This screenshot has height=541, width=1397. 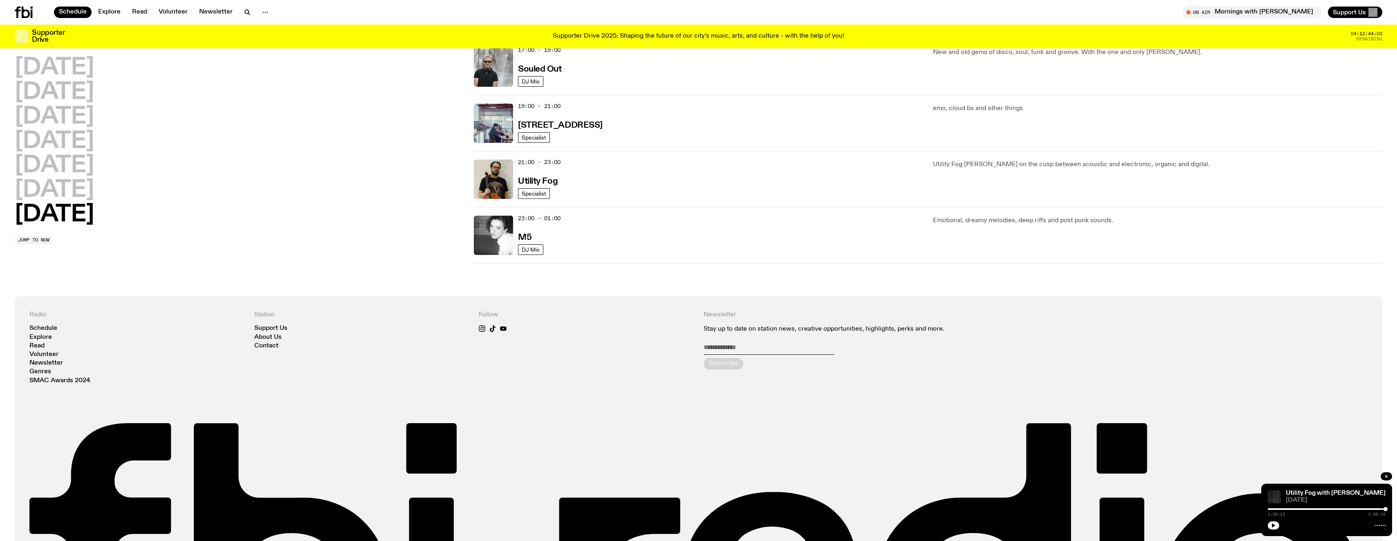 I want to click on button: Support Us, so click(x=1355, y=12).